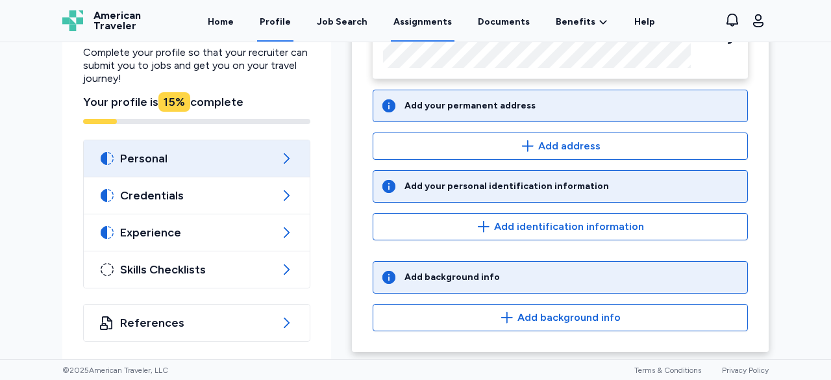 The height and width of the screenshot is (380, 831). What do you see at coordinates (560, 227) in the screenshot?
I see `button: Add identification information` at bounding box center [560, 227].